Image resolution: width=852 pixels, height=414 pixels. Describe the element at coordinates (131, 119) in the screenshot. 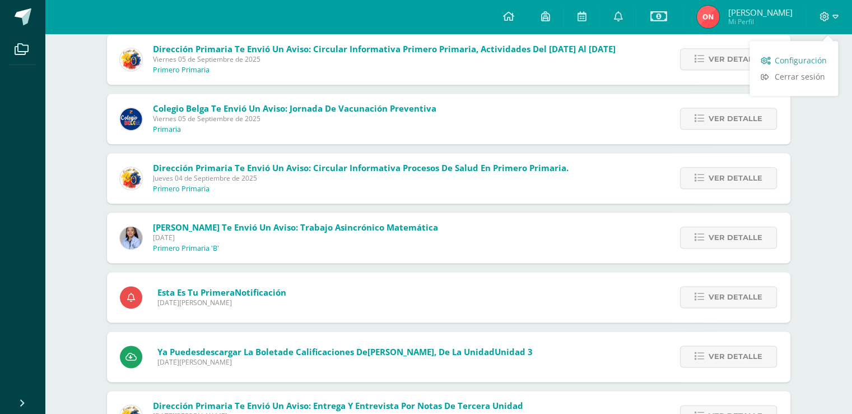

I see `img: 919ad801bb7643f6f997765cf4083301.png` at that location.